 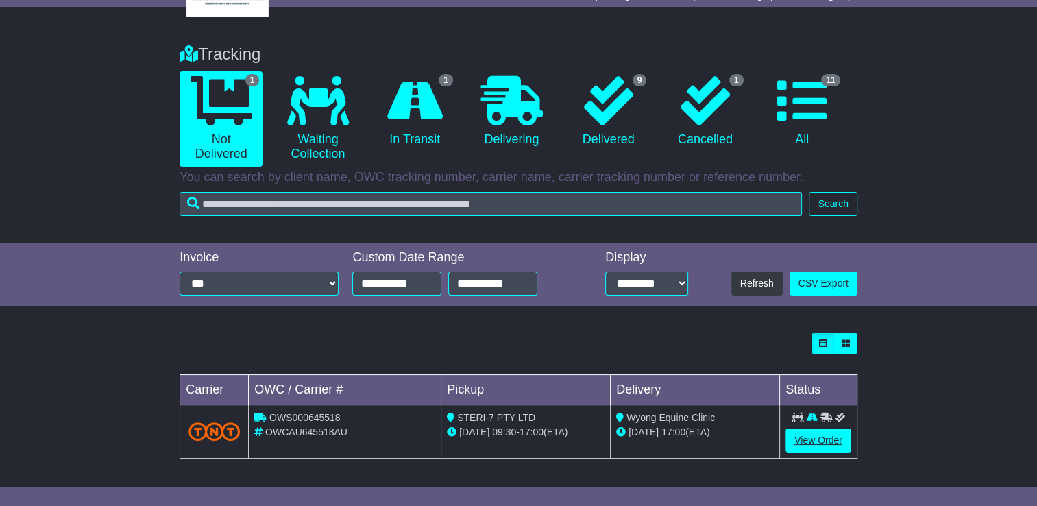 I want to click on a: CSV Export, so click(x=823, y=283).